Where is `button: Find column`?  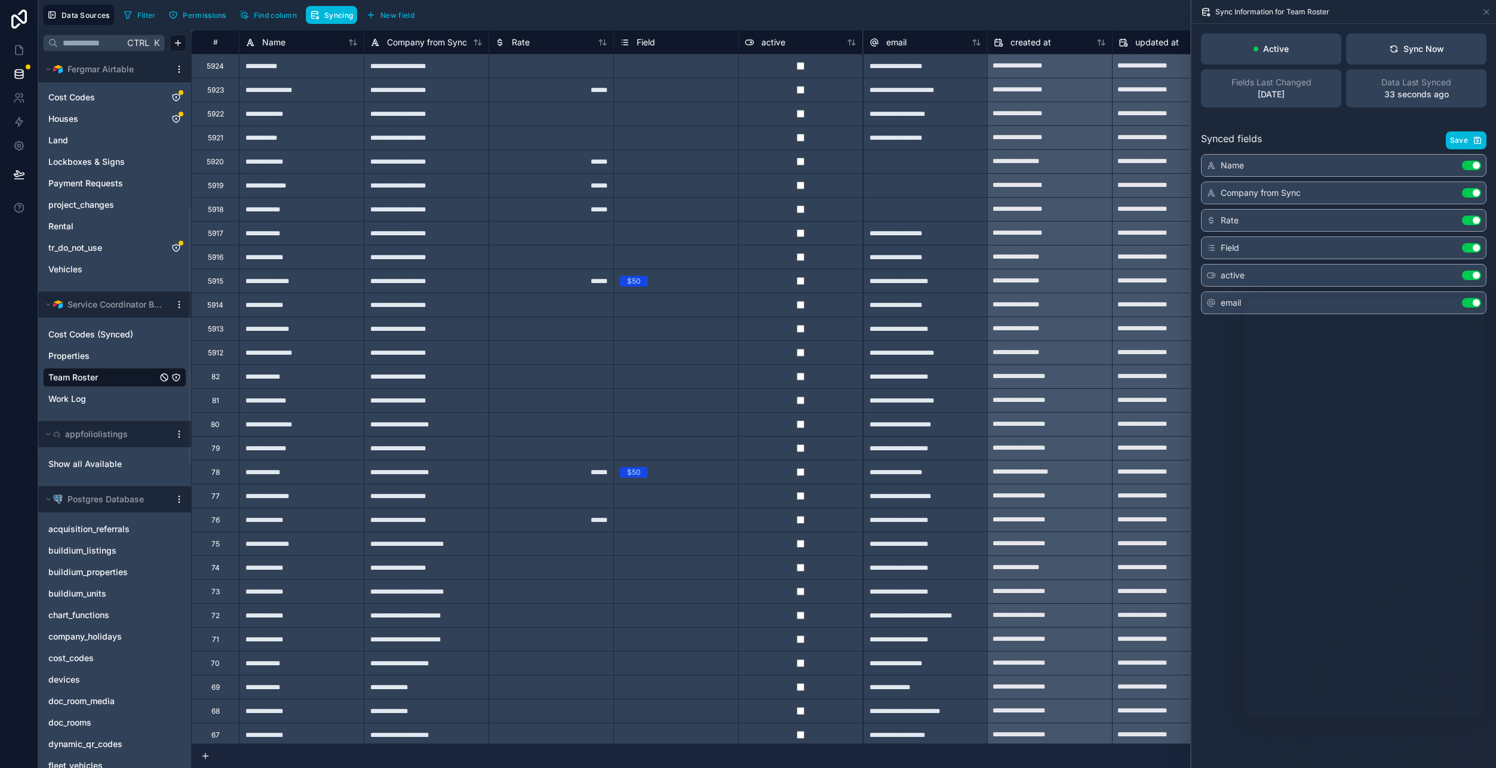
button: Find column is located at coordinates (268, 15).